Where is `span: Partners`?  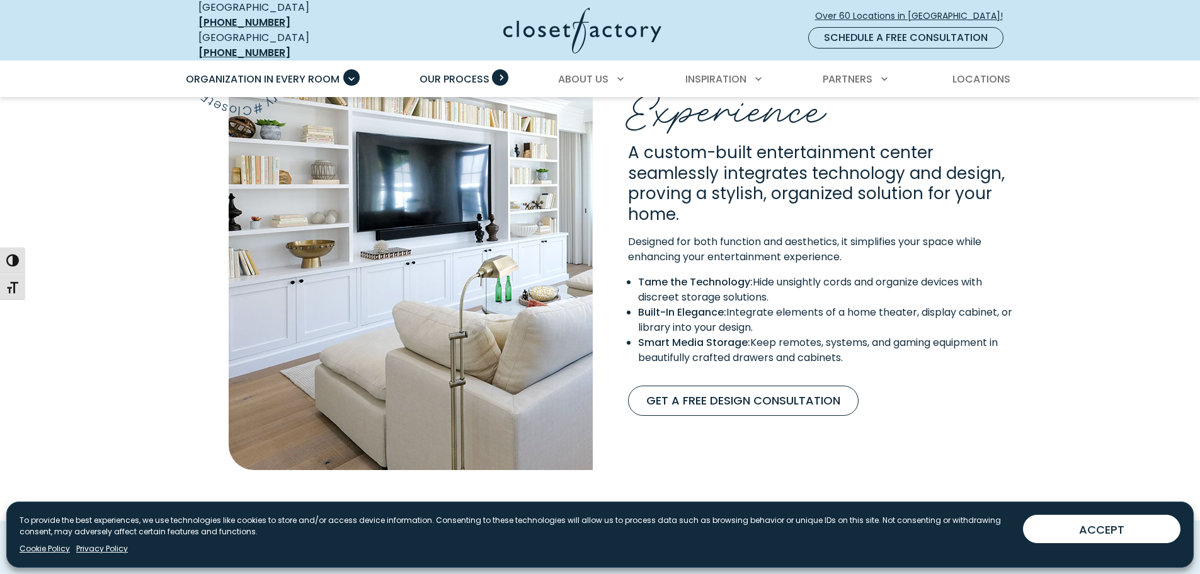 span: Partners is located at coordinates (848, 79).